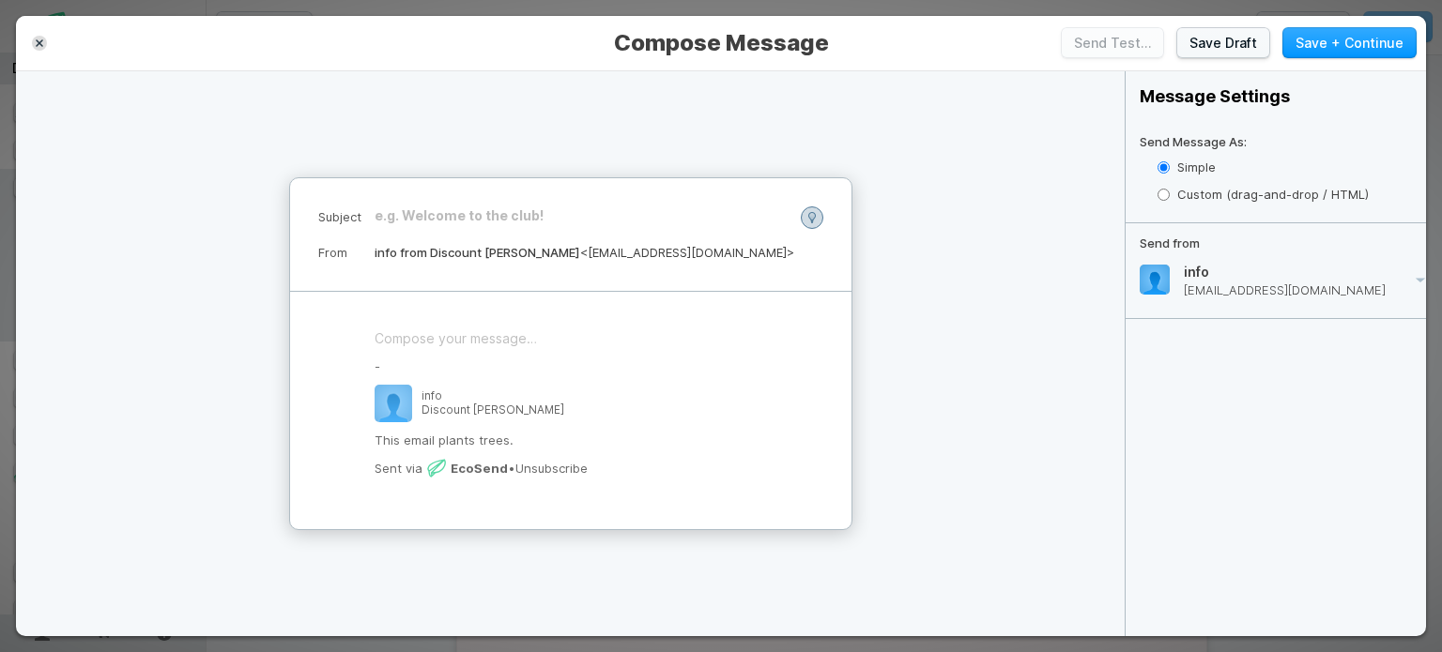  Describe the element at coordinates (432, 396) in the screenshot. I see `b: info` at that location.